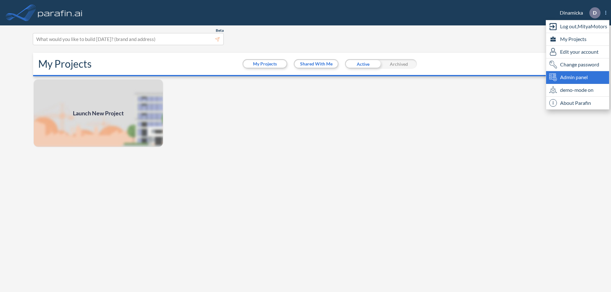 The height and width of the screenshot is (292, 611). What do you see at coordinates (595, 13) in the screenshot?
I see `p: D` at bounding box center [595, 13].